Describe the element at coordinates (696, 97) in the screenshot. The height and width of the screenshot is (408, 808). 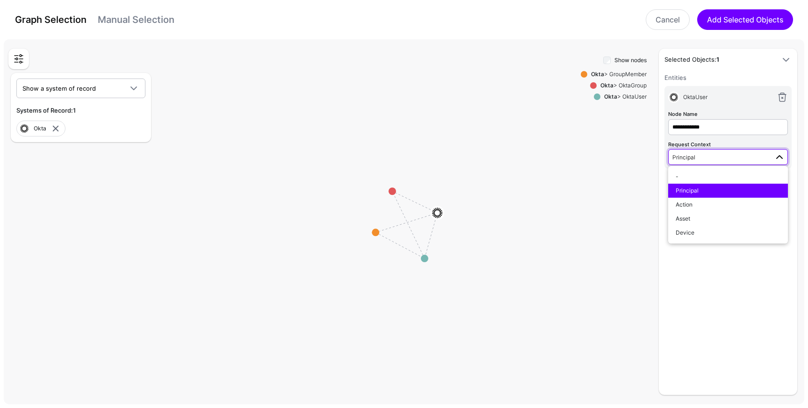
I see `span: OktaUser` at that location.